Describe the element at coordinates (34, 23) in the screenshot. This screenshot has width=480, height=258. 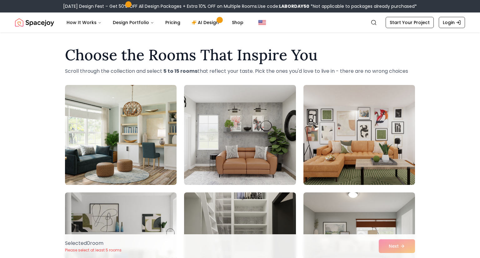
I see `a: Spacejoy` at that location.